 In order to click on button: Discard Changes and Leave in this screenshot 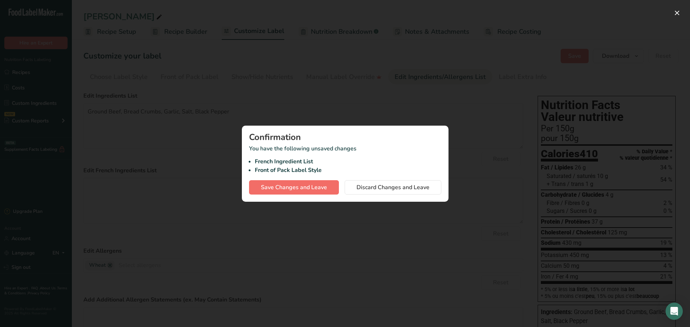, I will do `click(393, 188)`.